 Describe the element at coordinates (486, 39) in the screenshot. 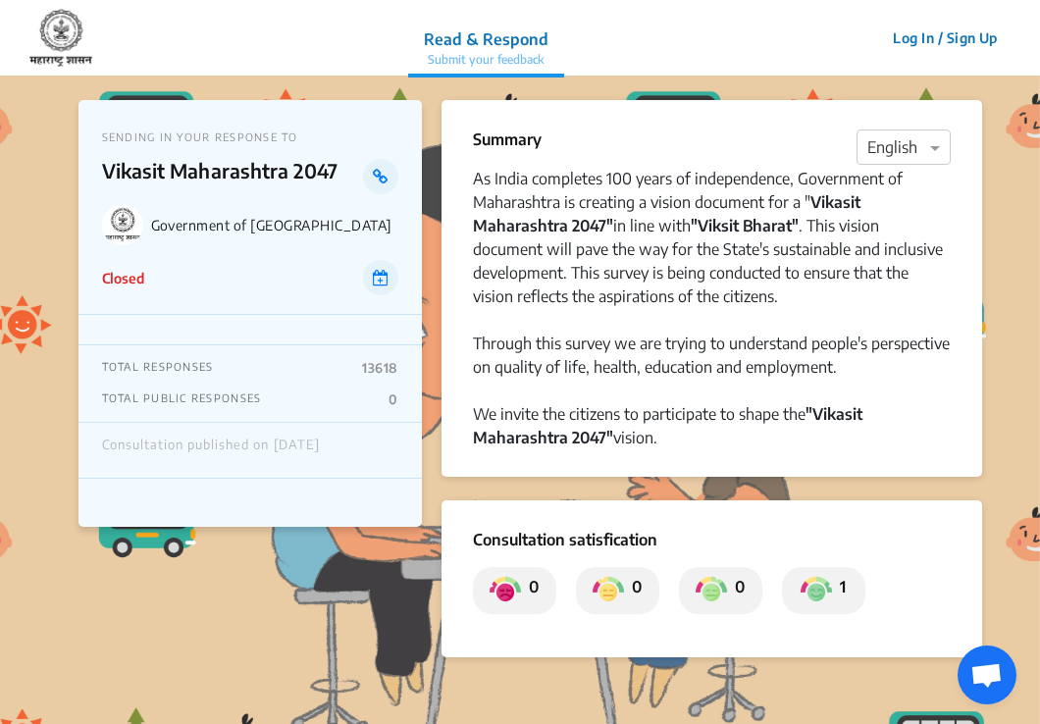

I see `p: Read & Respond` at that location.